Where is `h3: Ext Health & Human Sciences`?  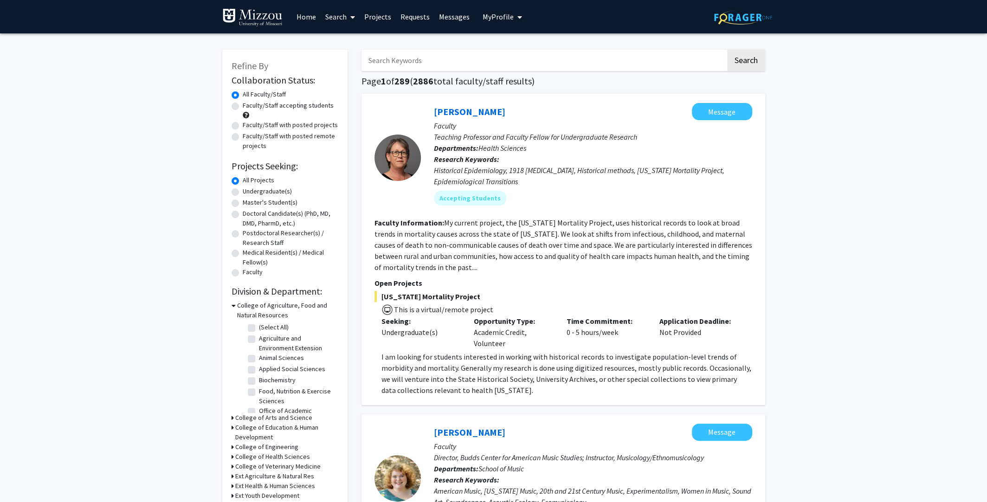
h3: Ext Health & Human Sciences is located at coordinates (275, 486).